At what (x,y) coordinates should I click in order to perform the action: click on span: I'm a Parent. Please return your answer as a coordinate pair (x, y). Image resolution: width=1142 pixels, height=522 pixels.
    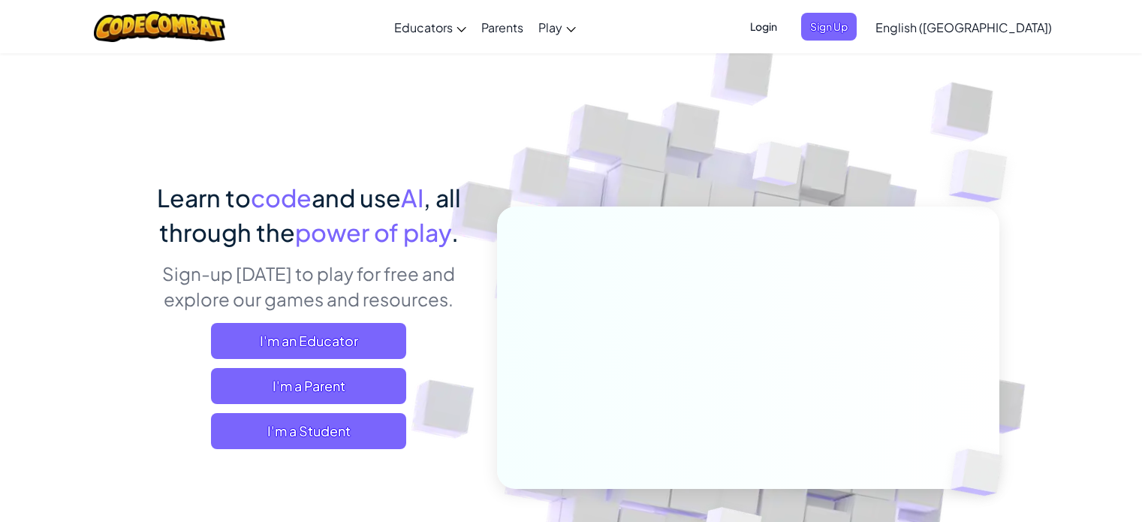
    Looking at the image, I should click on (309, 386).